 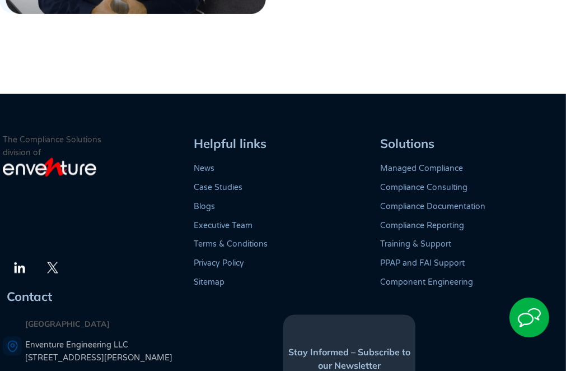 What do you see at coordinates (209, 282) in the screenshot?
I see `a: Sitemap` at bounding box center [209, 282].